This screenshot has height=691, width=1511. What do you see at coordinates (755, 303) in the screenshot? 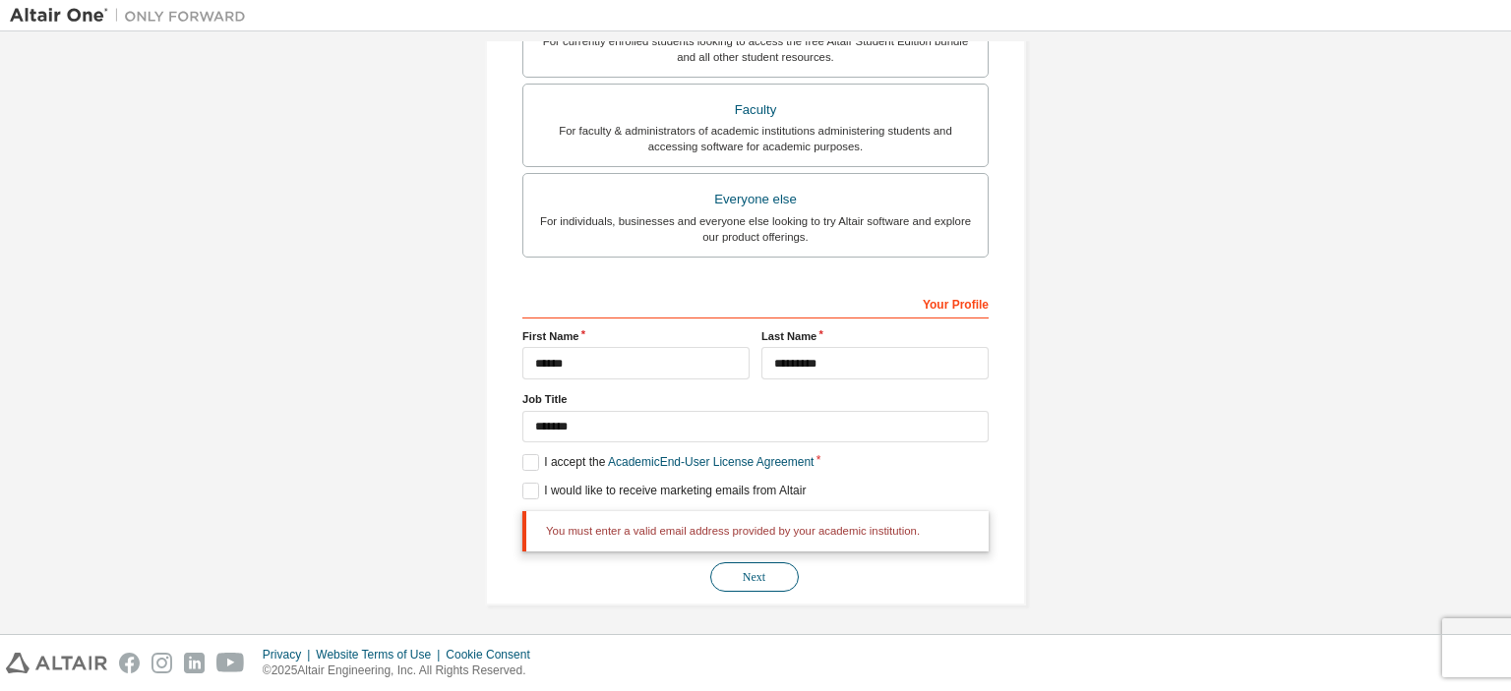
I see `div: Your Profile` at bounding box center [755, 303].